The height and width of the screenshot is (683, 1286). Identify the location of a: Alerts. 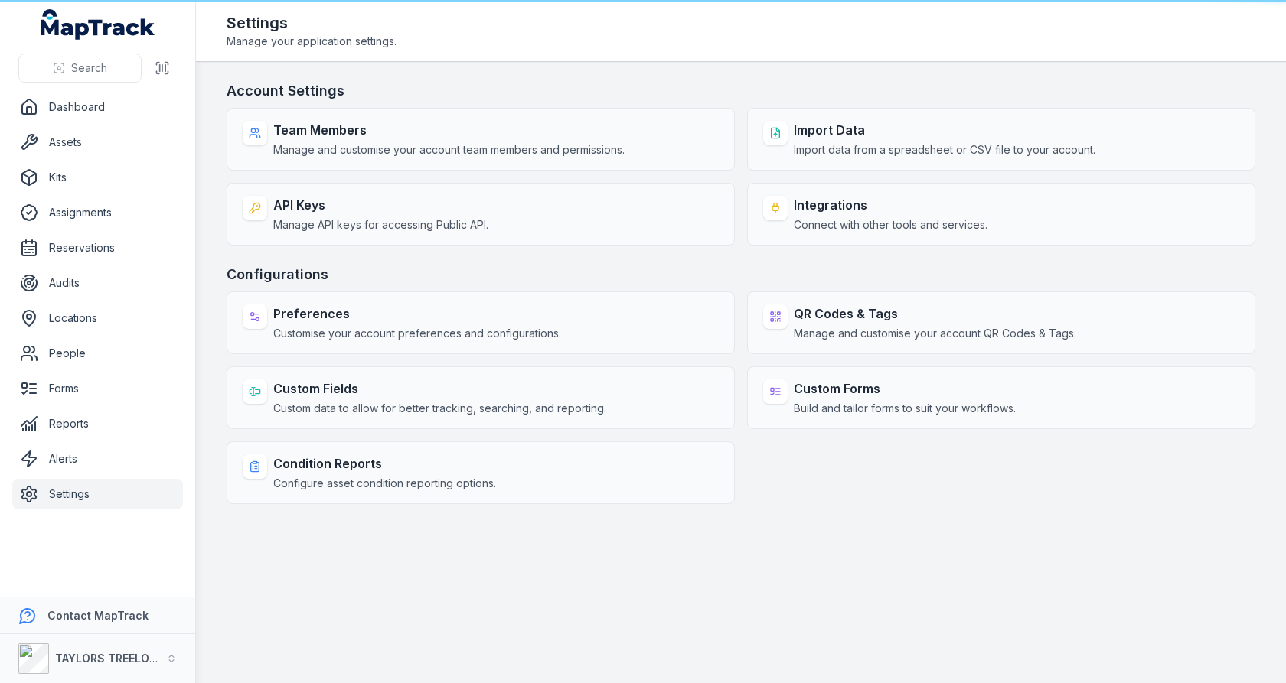
(97, 459).